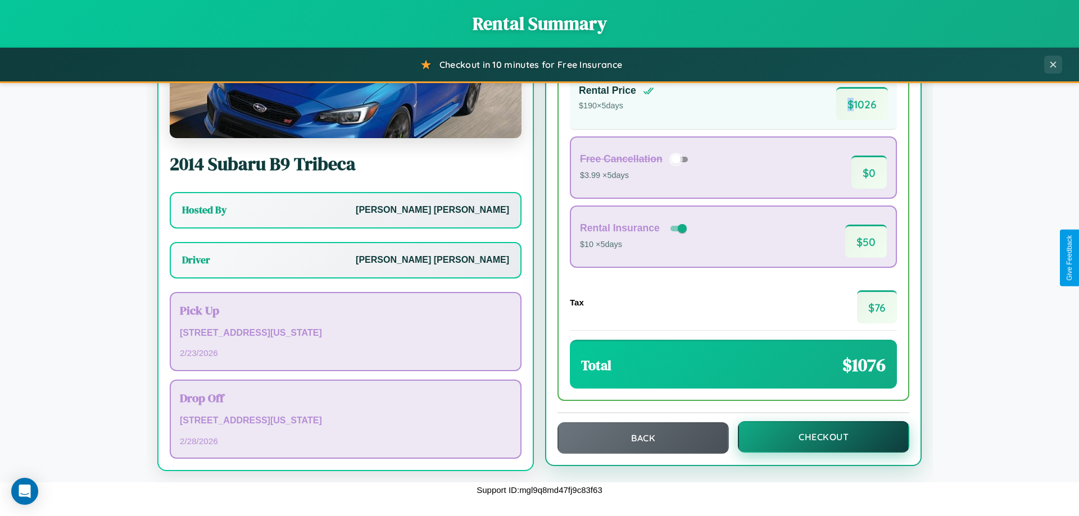  What do you see at coordinates (346, 398) in the screenshot?
I see `h3: Drop Off` at bounding box center [346, 398].